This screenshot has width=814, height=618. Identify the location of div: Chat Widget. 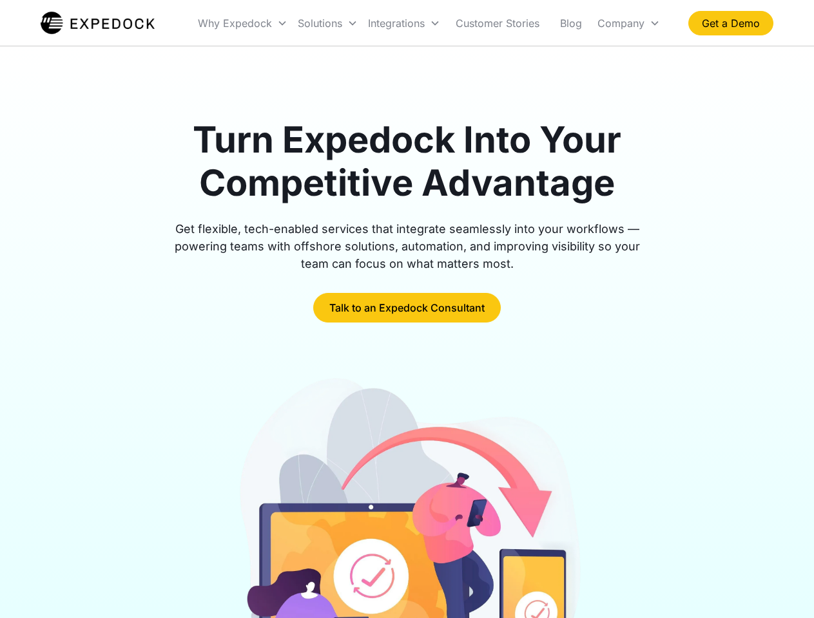
(781, 588).